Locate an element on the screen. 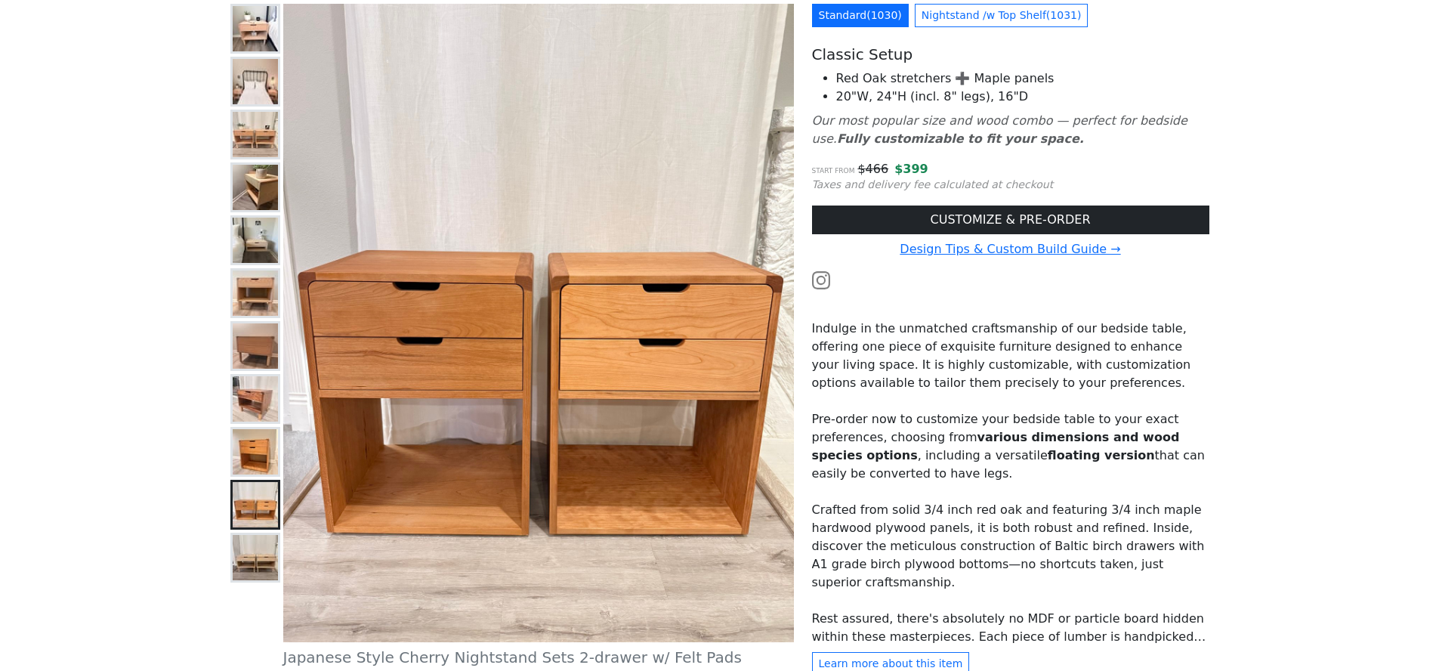  h5: Classic Setup is located at coordinates (1011, 54).